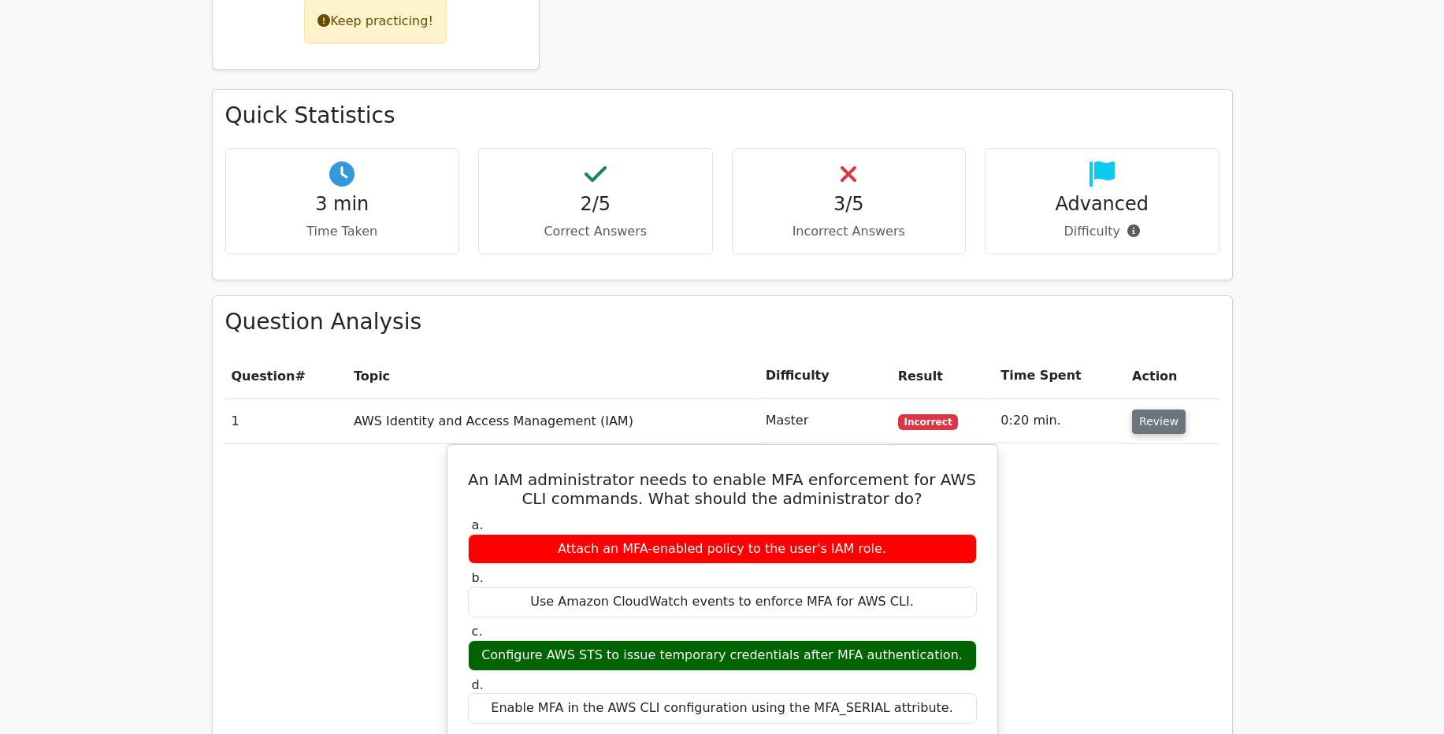 Image resolution: width=1444 pixels, height=734 pixels. I want to click on td: 1, so click(286, 421).